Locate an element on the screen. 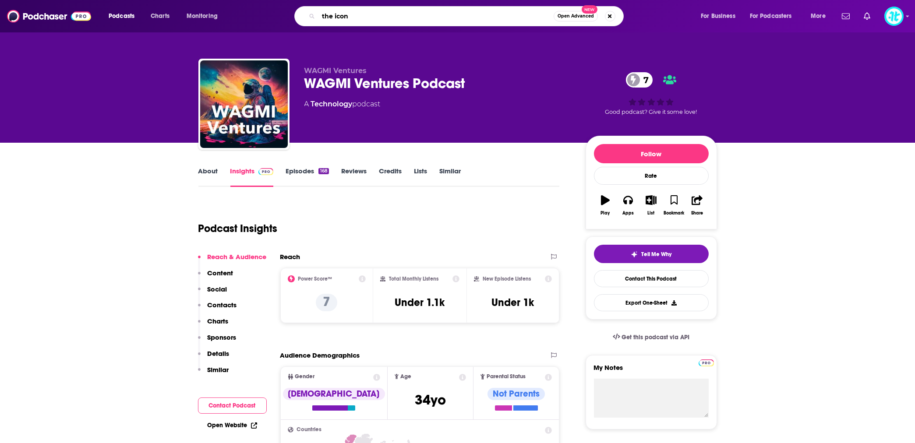  button: List is located at coordinates (651, 205).